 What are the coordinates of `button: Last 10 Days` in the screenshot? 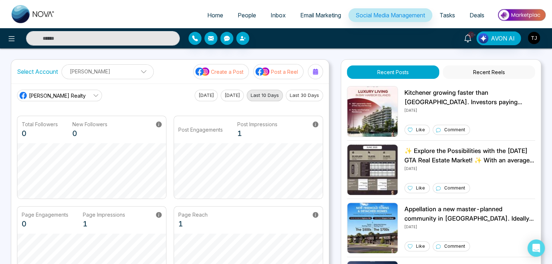 It's located at (265, 95).